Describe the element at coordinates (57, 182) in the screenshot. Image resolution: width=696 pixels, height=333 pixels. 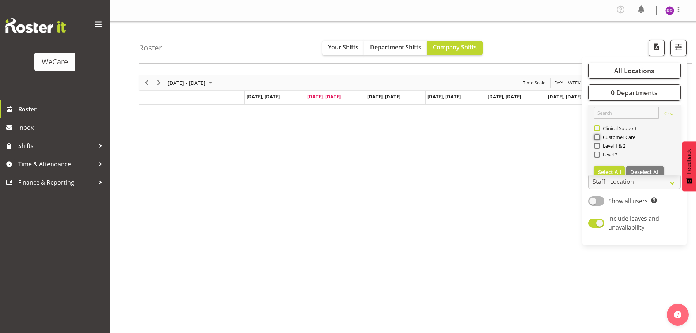
I see `span: Finance & Reporting` at that location.